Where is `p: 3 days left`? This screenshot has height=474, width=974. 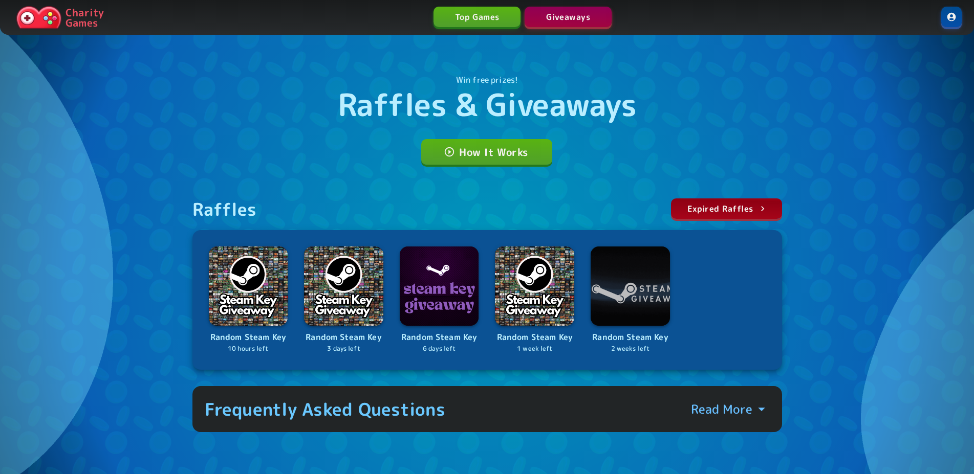
p: 3 days left is located at coordinates (343, 349).